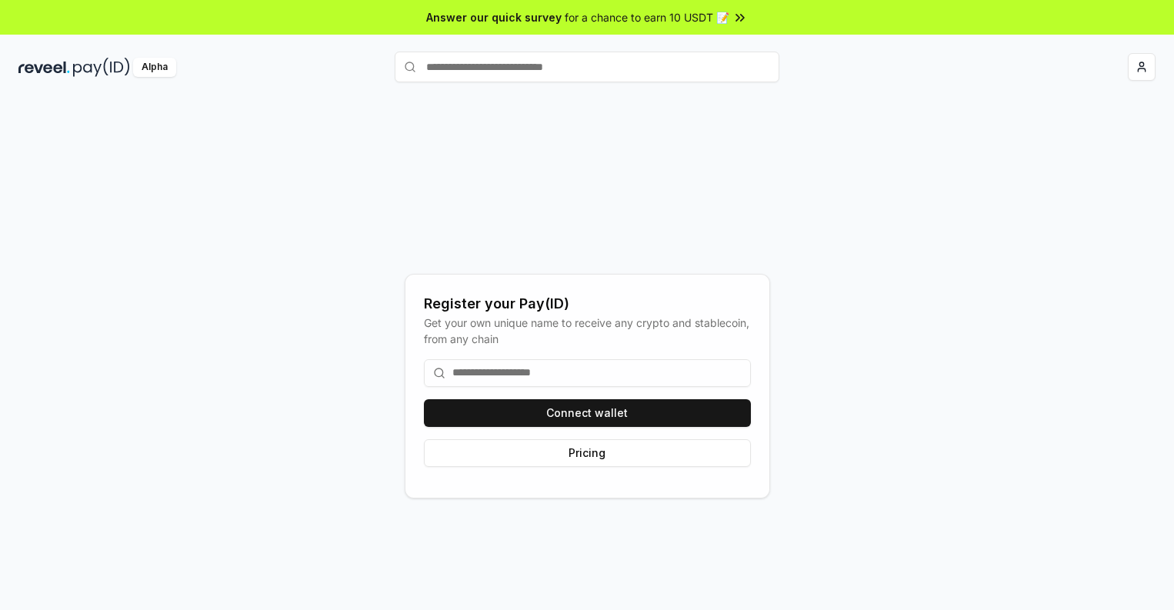 The height and width of the screenshot is (610, 1174). What do you see at coordinates (587, 304) in the screenshot?
I see `div: Register your Pay(ID)` at bounding box center [587, 304].